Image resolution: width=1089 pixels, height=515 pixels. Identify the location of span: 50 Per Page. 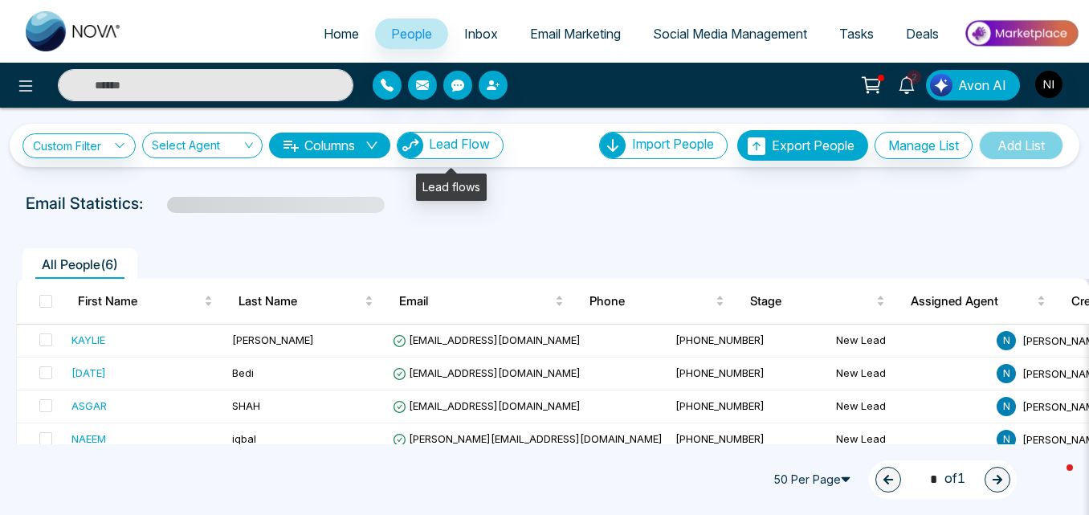
(814, 479).